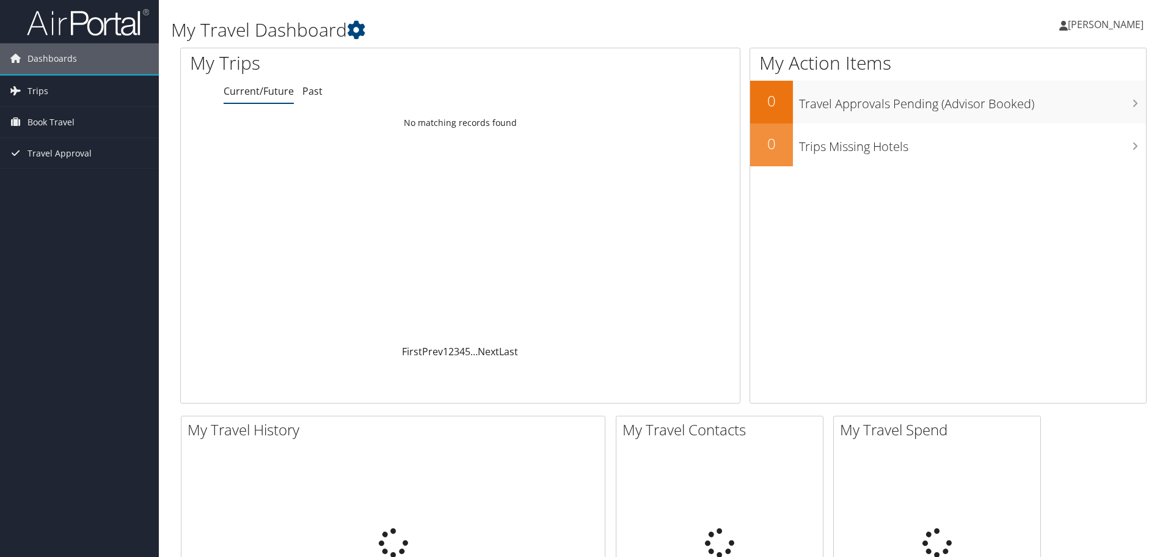  I want to click on a: 1, so click(445, 351).